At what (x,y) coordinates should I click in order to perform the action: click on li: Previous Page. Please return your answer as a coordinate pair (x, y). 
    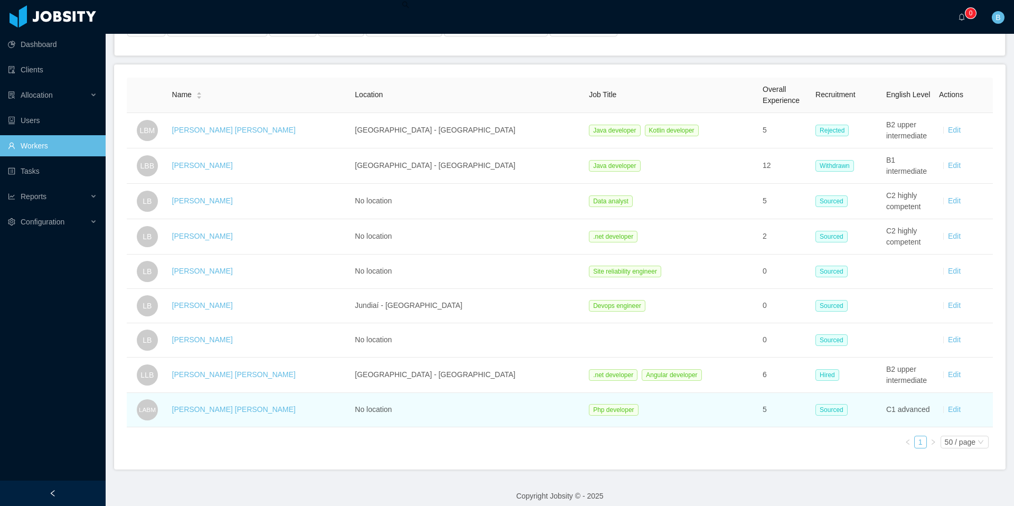
    Looking at the image, I should click on (907, 442).